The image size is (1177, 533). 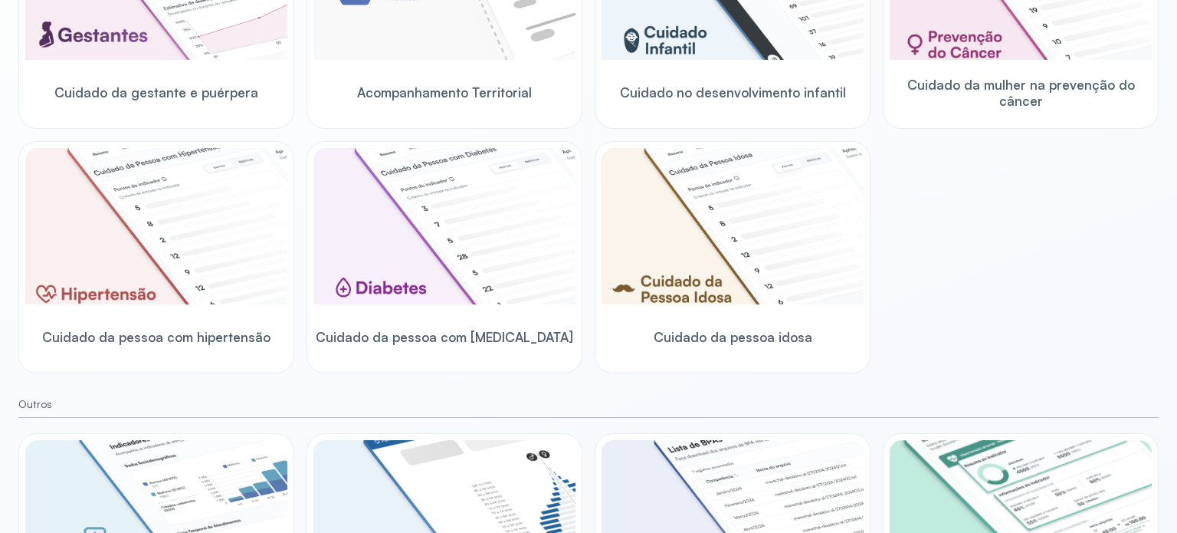 What do you see at coordinates (444, 92) in the screenshot?
I see `span: Acompanhamento Territorial` at bounding box center [444, 92].